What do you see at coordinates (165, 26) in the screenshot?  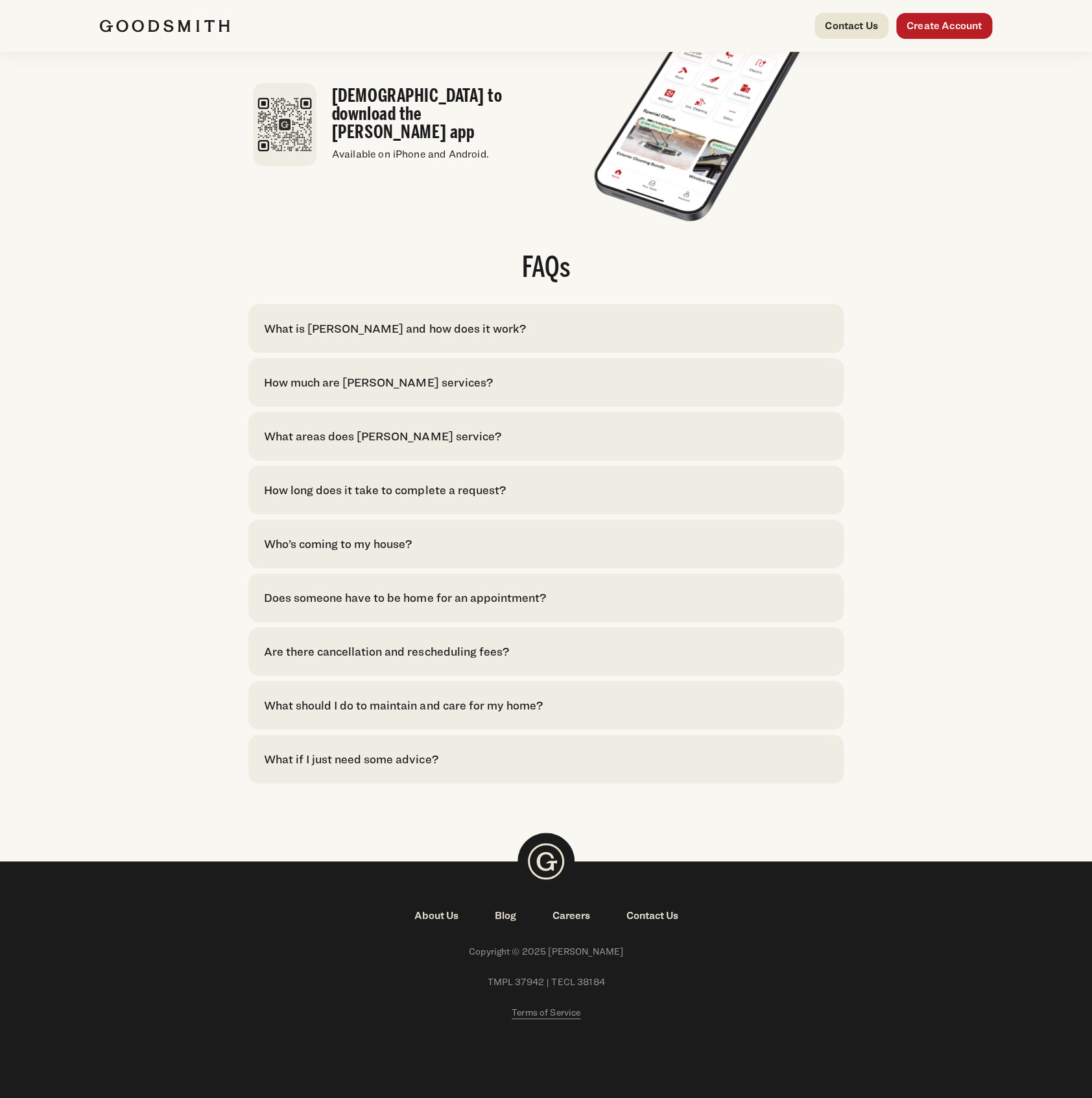 I see `img: Goodsmith` at bounding box center [165, 26].